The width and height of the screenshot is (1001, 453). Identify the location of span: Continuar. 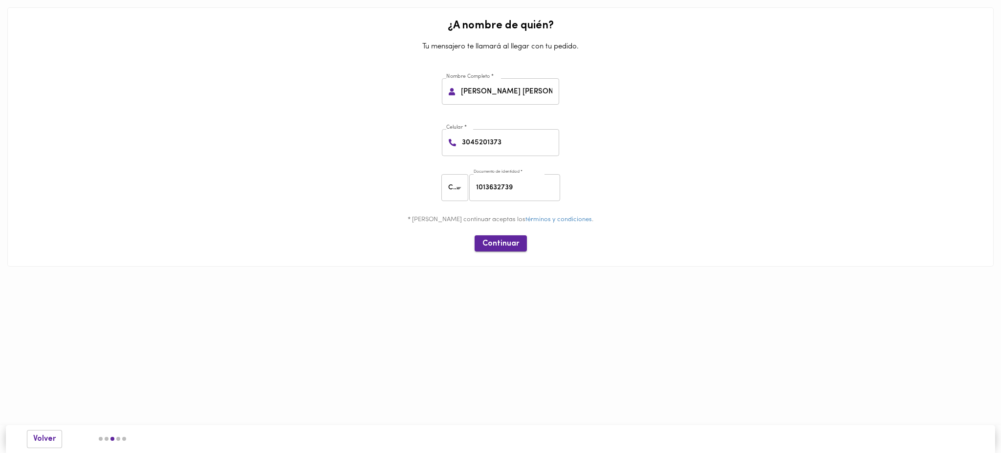
(500, 243).